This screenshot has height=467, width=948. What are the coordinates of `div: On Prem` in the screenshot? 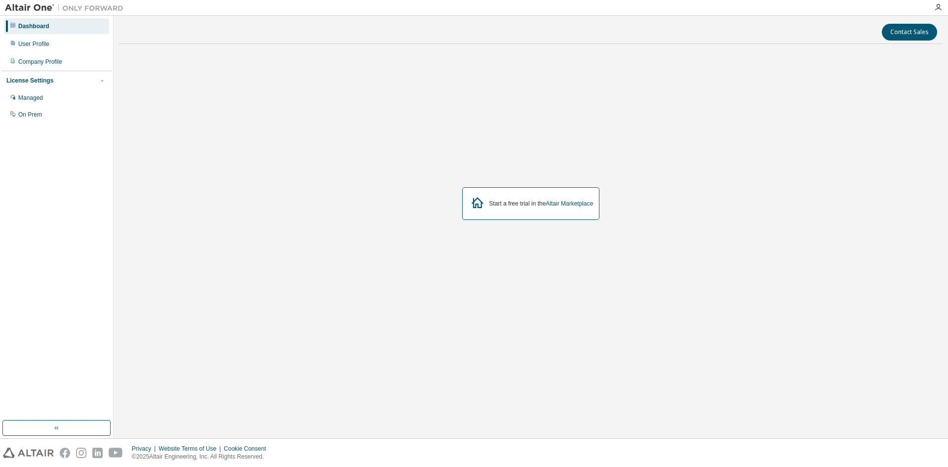 It's located at (30, 115).